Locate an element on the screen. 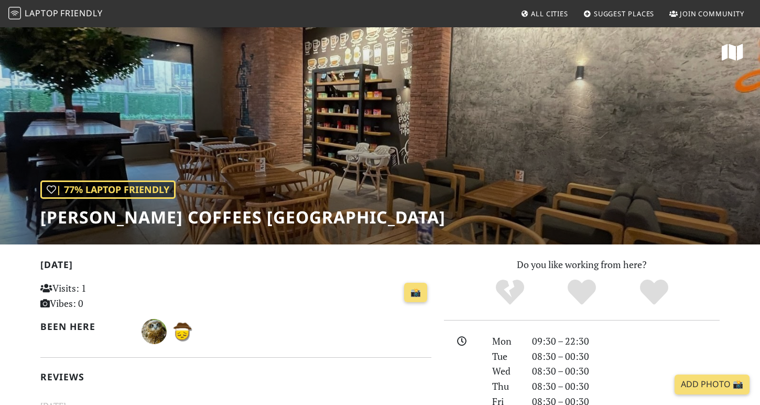 The image size is (760, 405). img: 3609-basel.jpg is located at coordinates (181, 331).